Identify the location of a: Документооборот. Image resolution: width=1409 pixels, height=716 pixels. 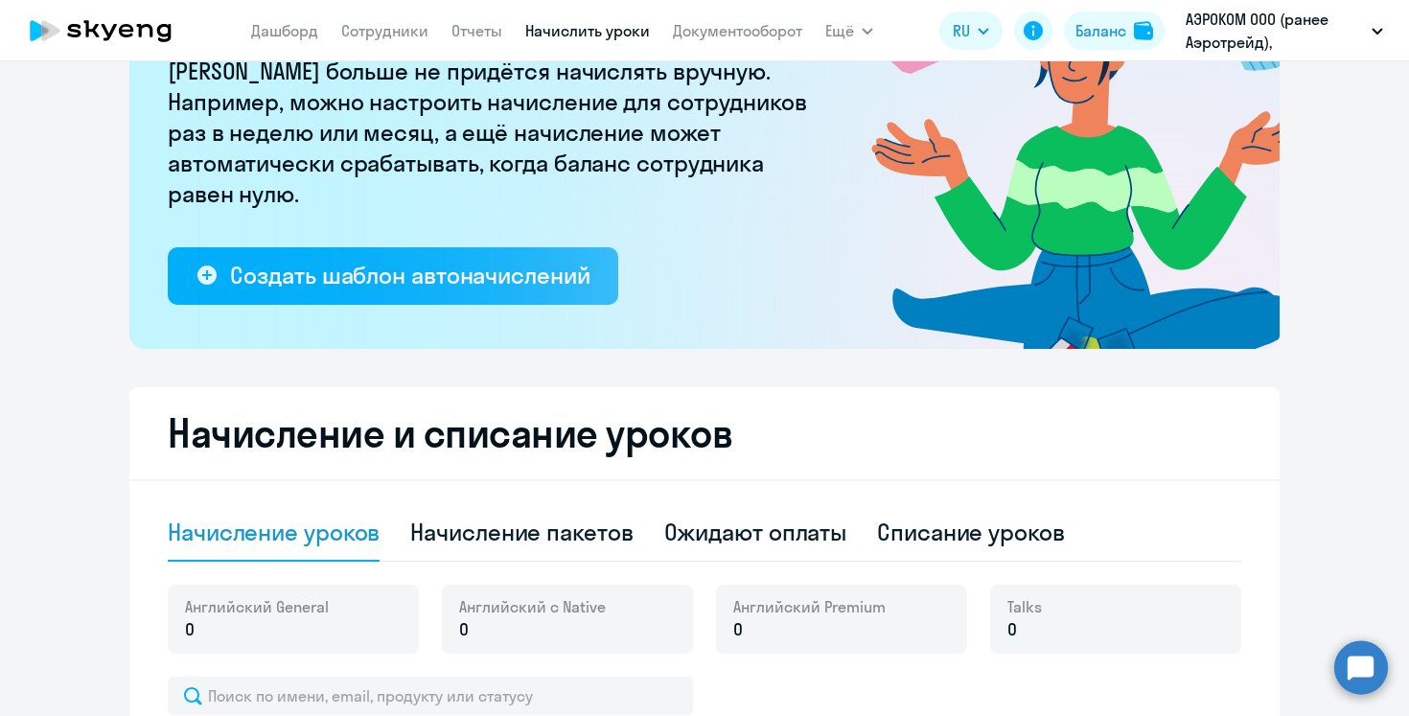
(737, 31).